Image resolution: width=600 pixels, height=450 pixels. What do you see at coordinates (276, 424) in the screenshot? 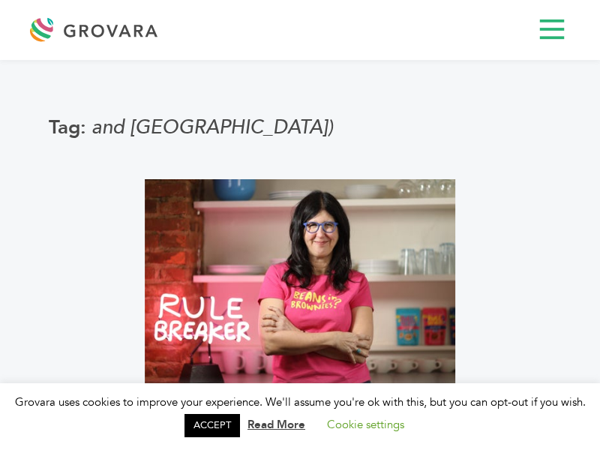
I see `a: Read More` at bounding box center [276, 424].